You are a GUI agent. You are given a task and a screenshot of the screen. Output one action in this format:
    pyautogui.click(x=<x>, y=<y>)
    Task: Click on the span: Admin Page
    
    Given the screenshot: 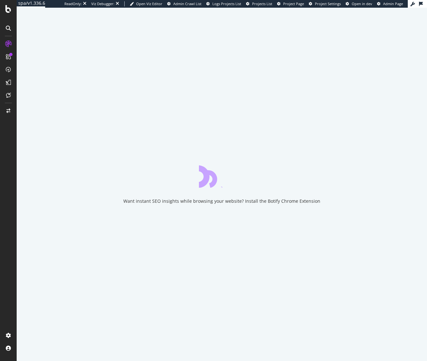 What is the action you would take?
    pyautogui.click(x=393, y=4)
    